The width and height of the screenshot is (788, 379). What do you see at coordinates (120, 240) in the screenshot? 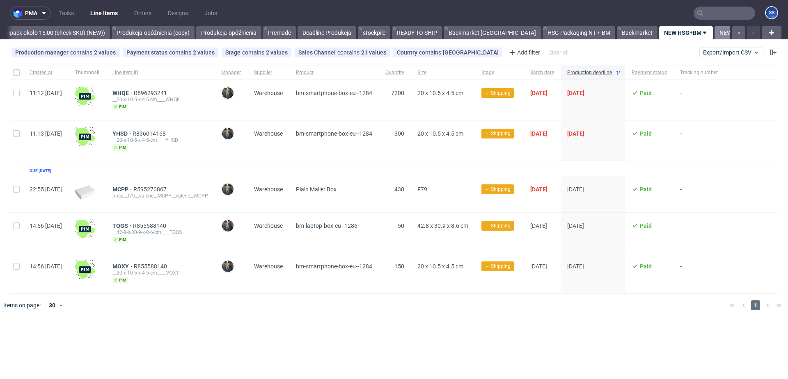
I see `span: pim` at bounding box center [120, 240].